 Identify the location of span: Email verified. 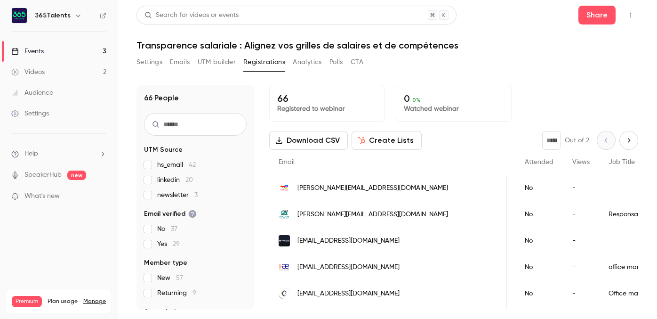
(170, 214).